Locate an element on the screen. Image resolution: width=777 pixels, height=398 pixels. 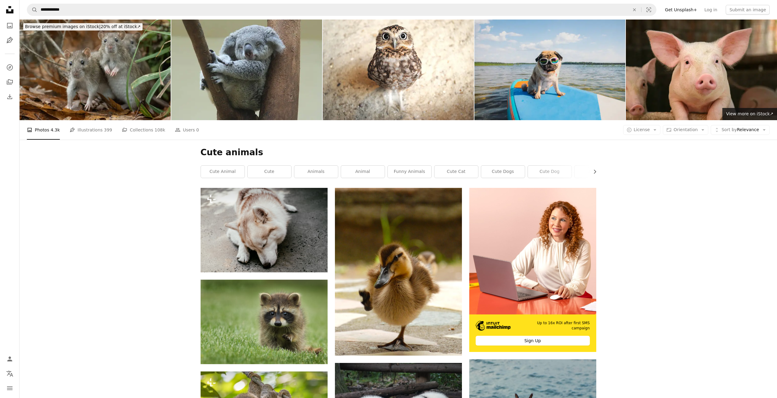
a: raccoon walking on lawn grass is located at coordinates (264, 322).